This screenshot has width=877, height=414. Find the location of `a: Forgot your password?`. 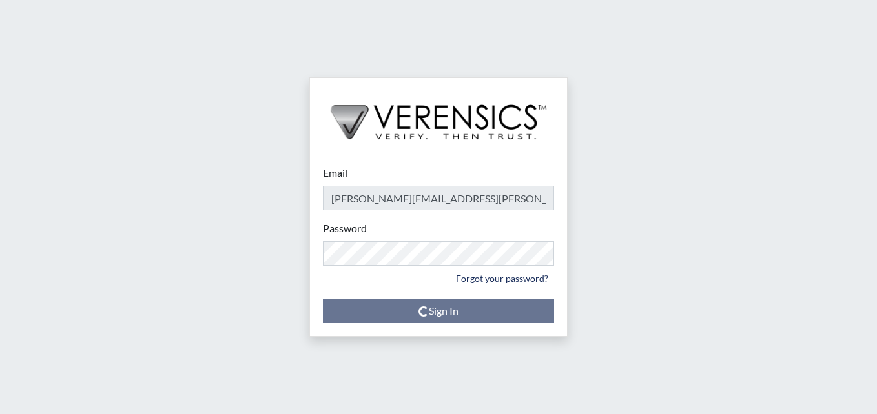

a: Forgot your password? is located at coordinates (502, 278).